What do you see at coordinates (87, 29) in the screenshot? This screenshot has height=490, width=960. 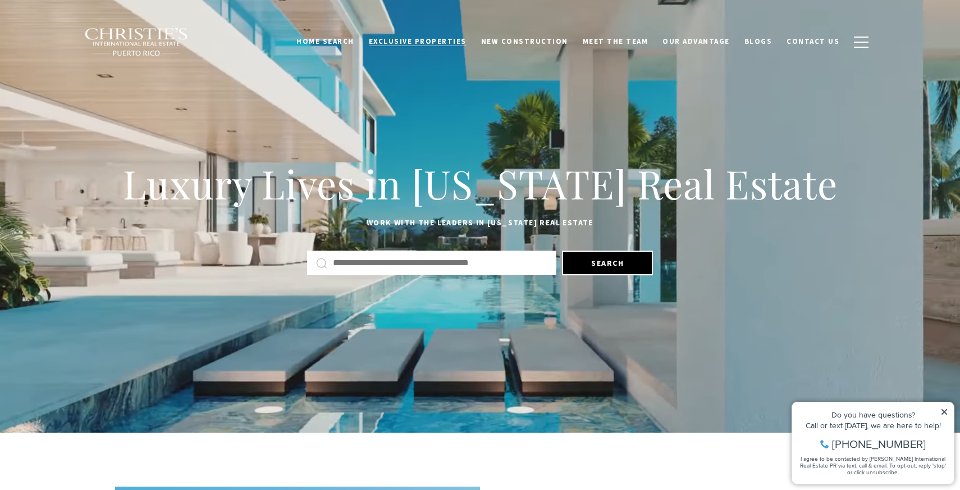 I see `div: Do you have questions?` at bounding box center [87, 29].